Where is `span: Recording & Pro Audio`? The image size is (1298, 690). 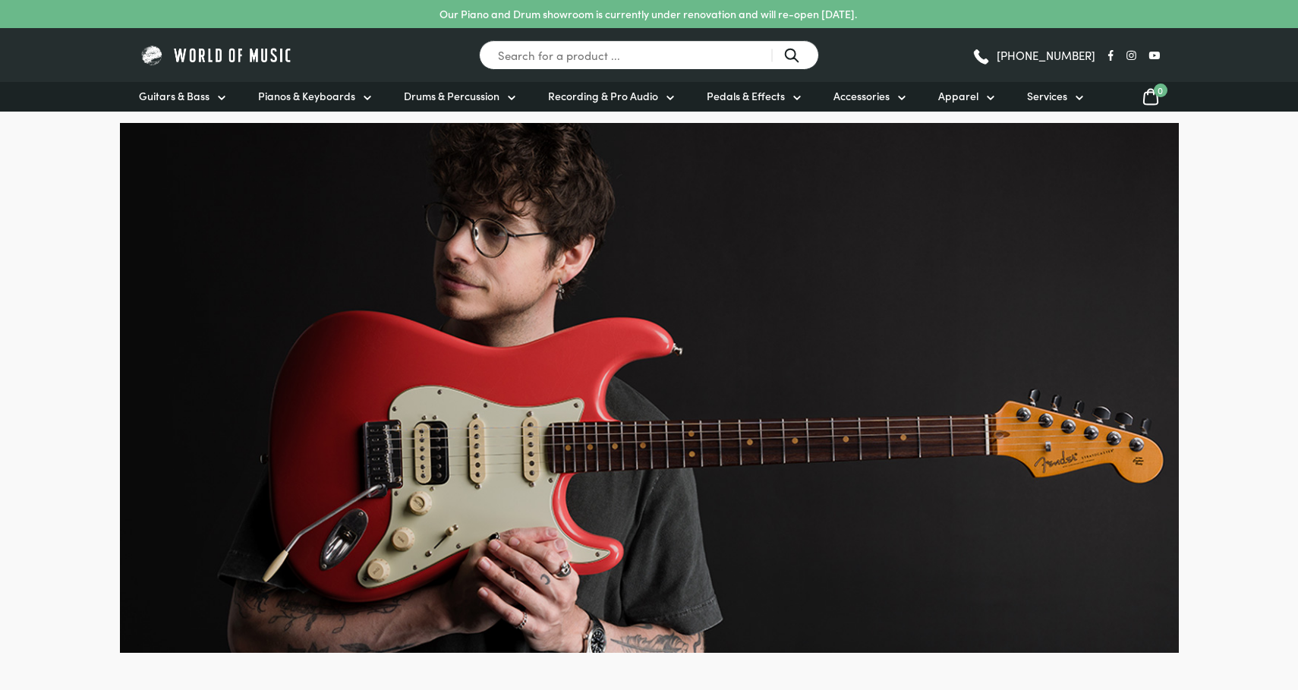 span: Recording & Pro Audio is located at coordinates (603, 96).